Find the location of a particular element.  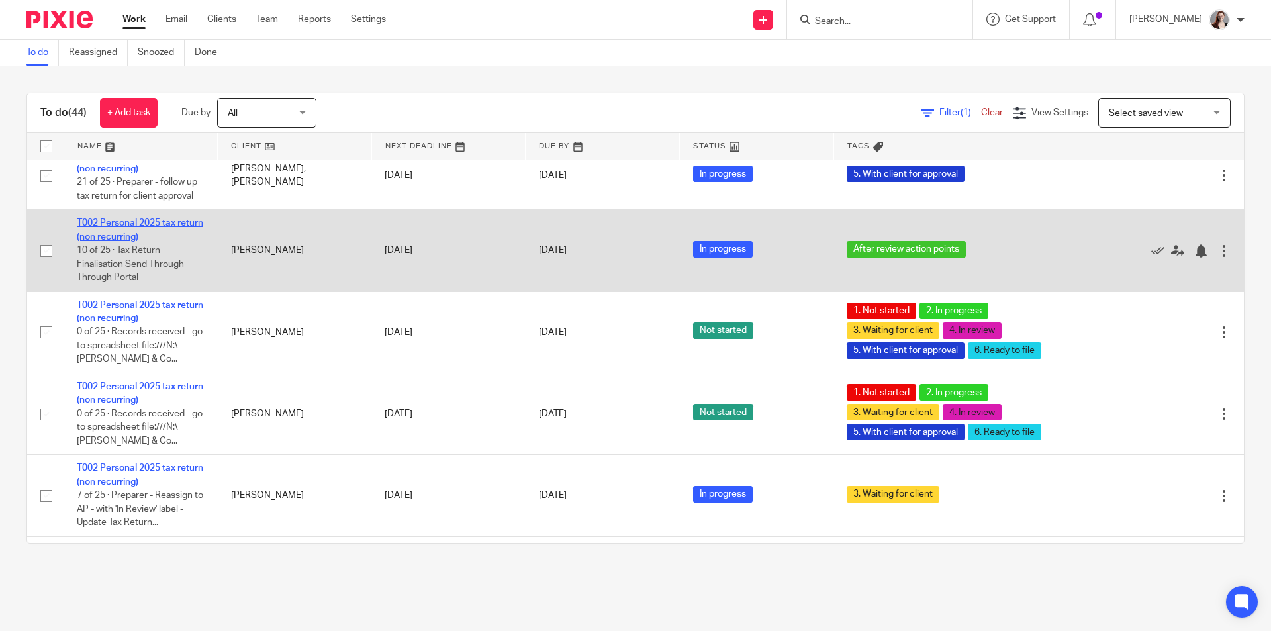

a: Snoozed is located at coordinates (161, 52).